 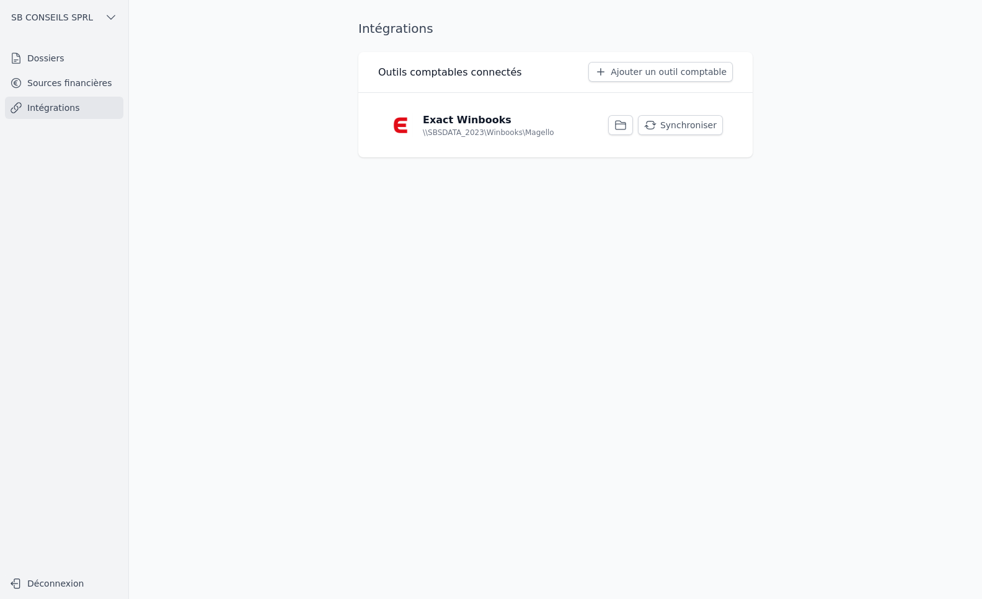 I want to click on p: Exact Winbooks, so click(x=467, y=120).